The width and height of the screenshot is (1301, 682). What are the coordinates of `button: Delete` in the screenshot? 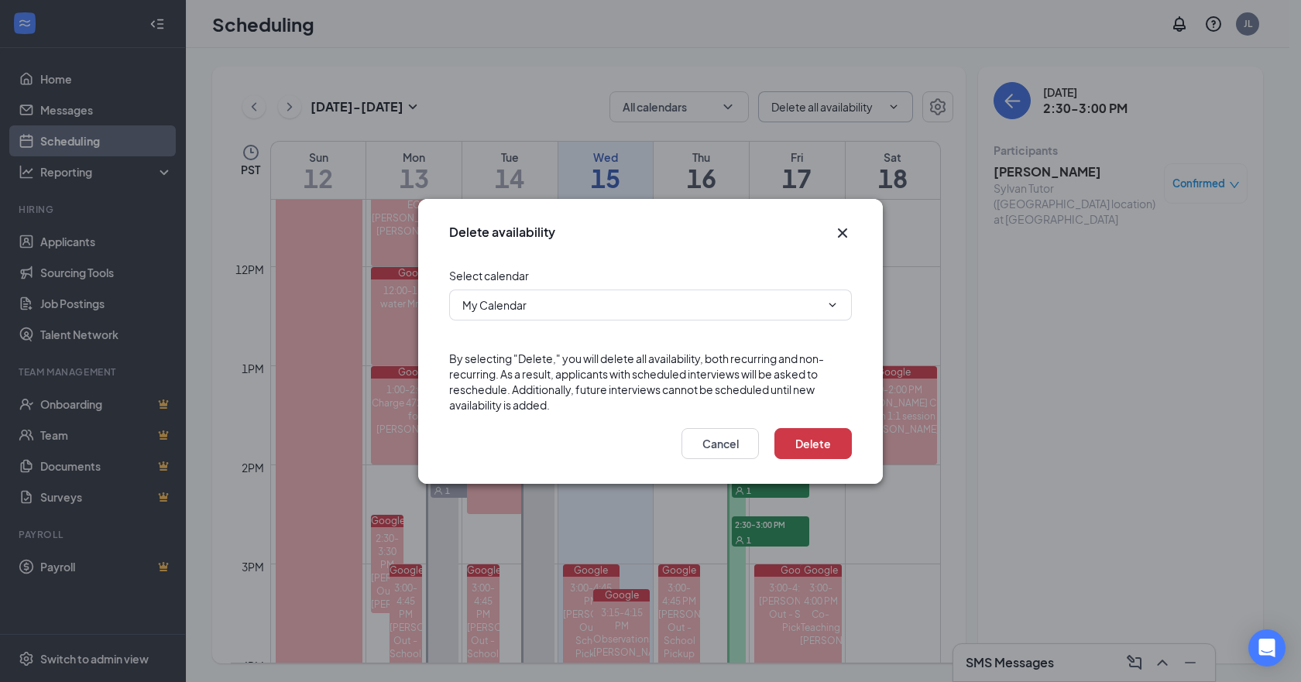 It's located at (813, 444).